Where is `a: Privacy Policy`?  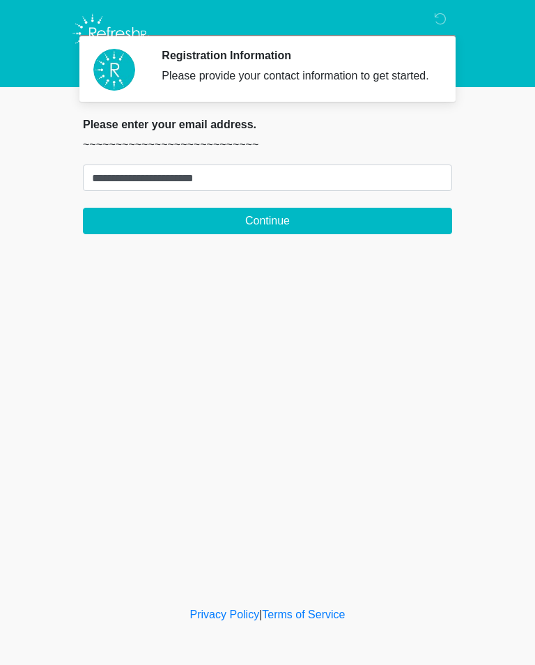
a: Privacy Policy is located at coordinates (225, 614).